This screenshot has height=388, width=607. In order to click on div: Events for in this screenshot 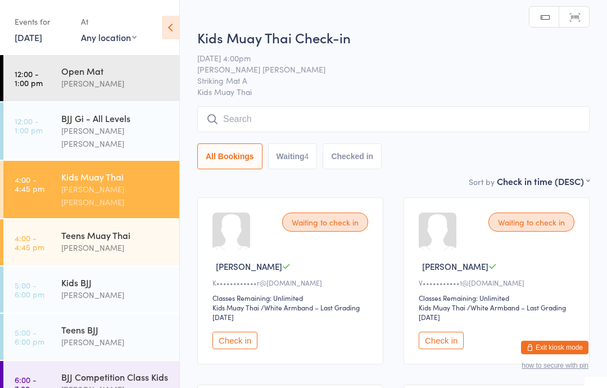, I will do `click(42, 21)`.